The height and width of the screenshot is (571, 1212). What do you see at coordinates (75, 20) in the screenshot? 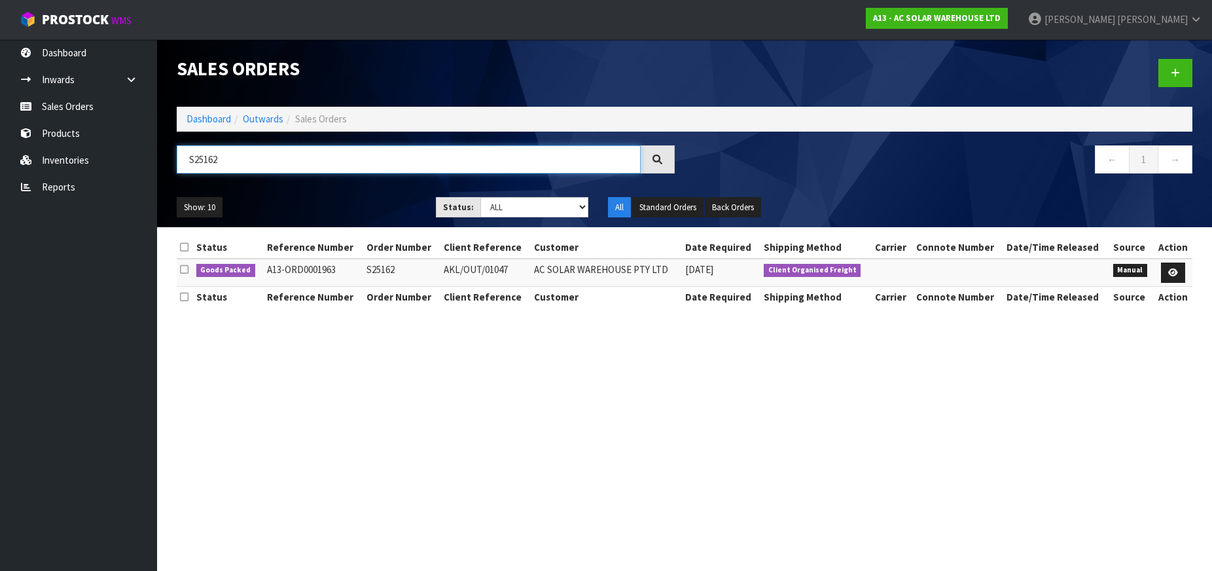
I see `span: ProStock` at bounding box center [75, 20].